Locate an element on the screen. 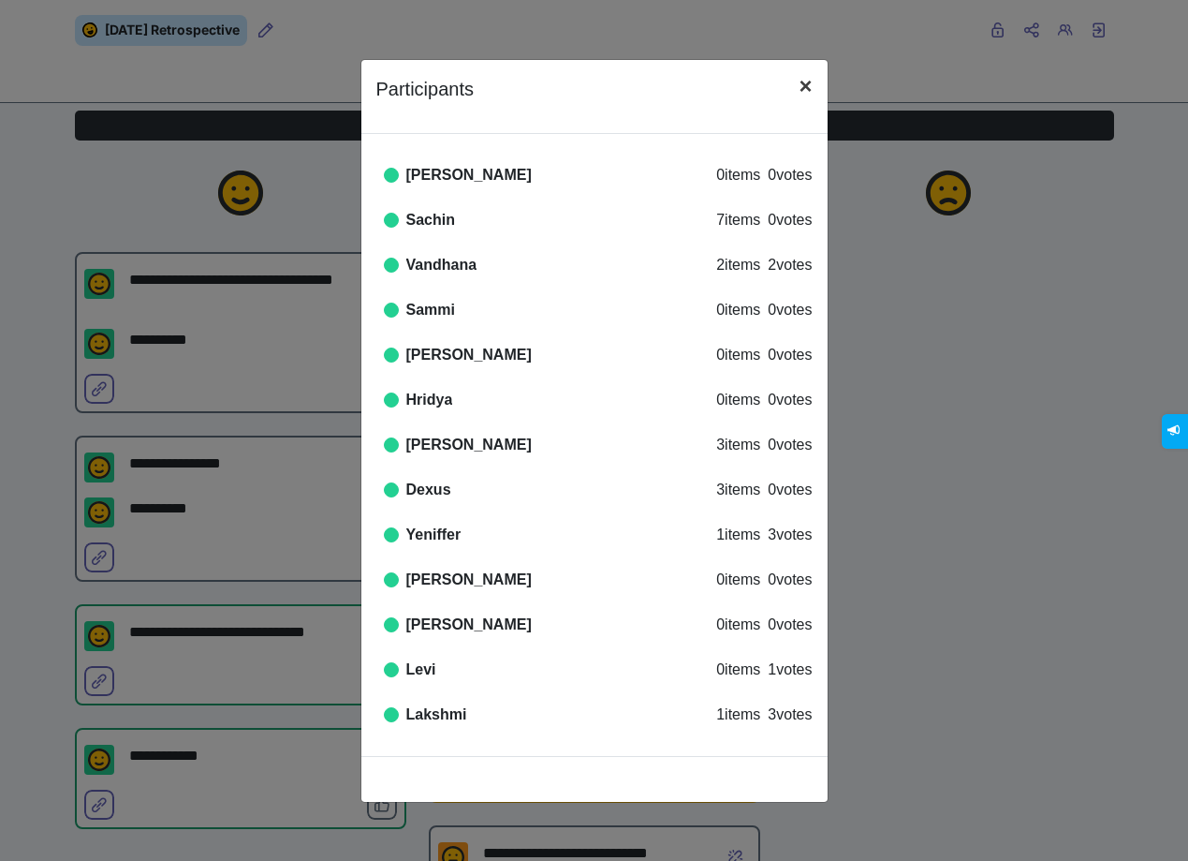 The image size is (1188, 861). p: Participants is located at coordinates (425, 89).